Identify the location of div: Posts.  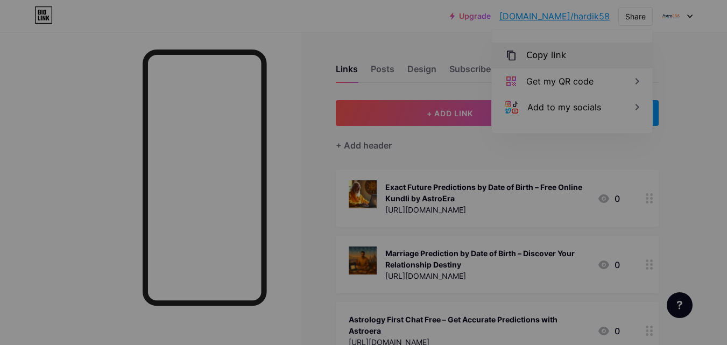
(382, 72).